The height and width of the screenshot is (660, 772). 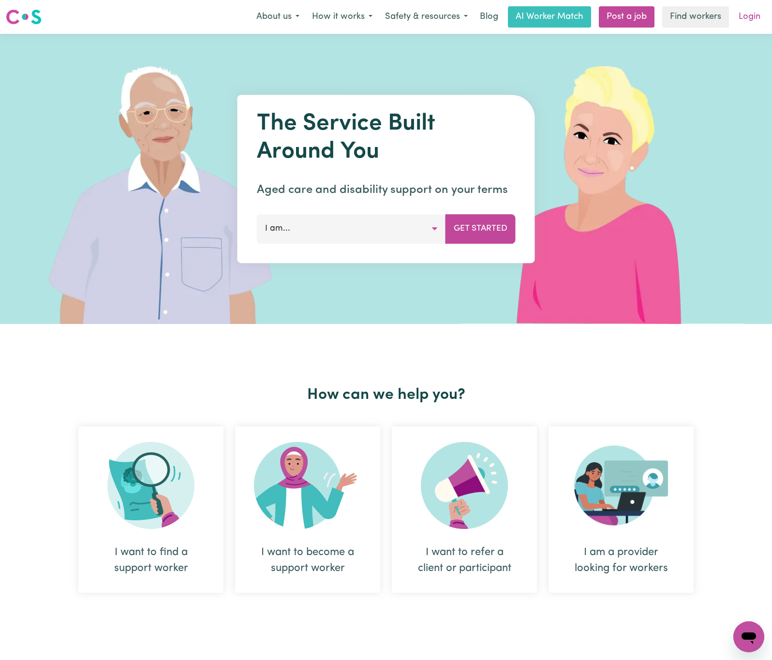 I want to click on img: Refer, so click(x=464, y=486).